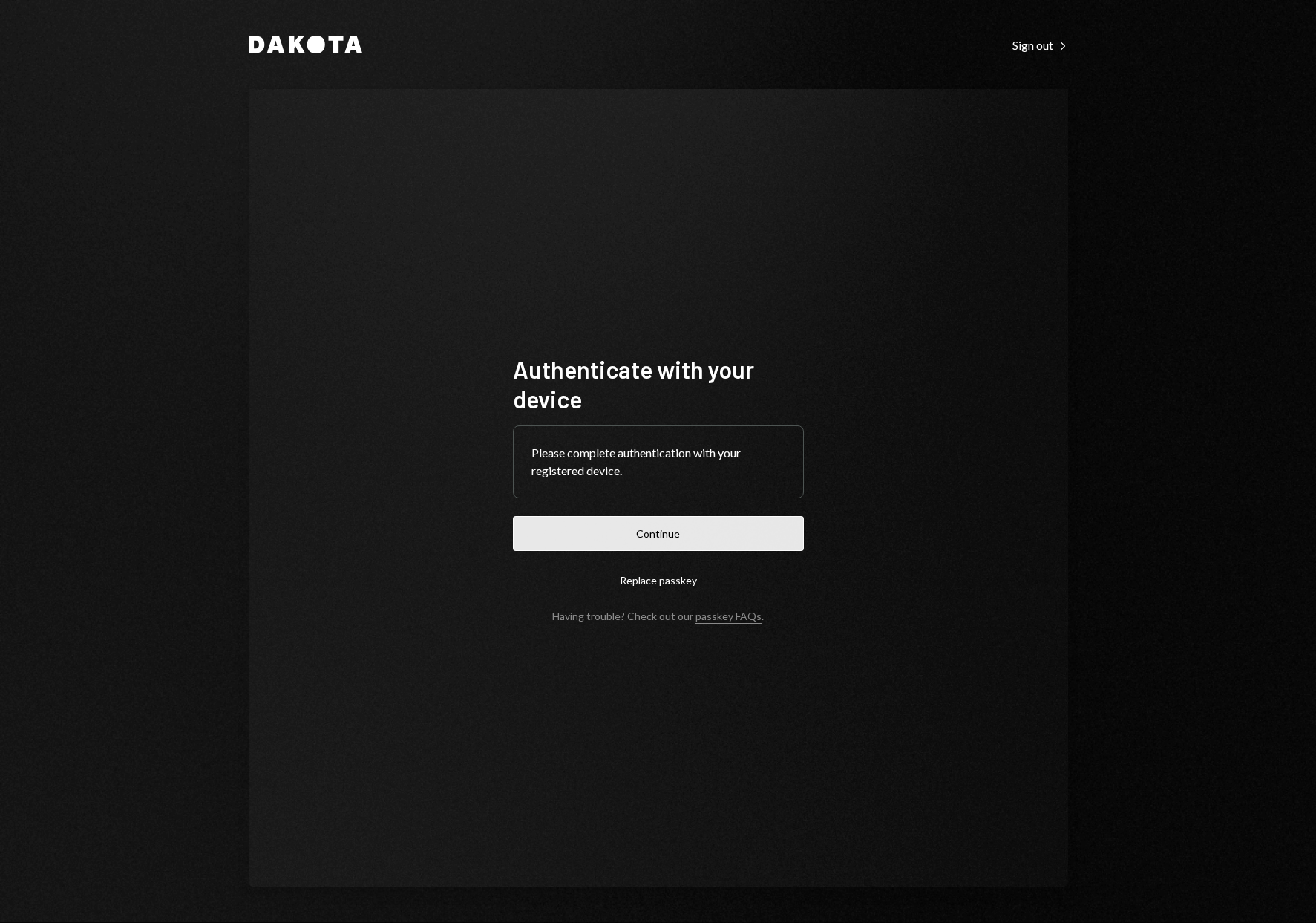 The image size is (1316, 923). What do you see at coordinates (1040, 45) in the screenshot?
I see `div: Sign out` at bounding box center [1040, 45].